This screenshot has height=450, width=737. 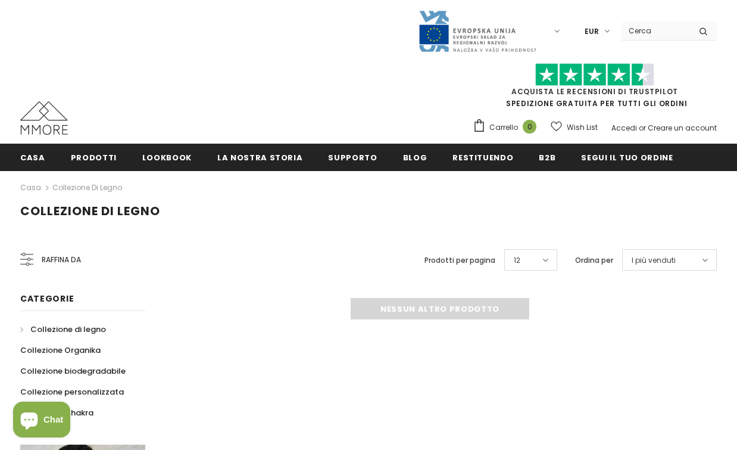 What do you see at coordinates (478, 30) in the screenshot?
I see `a: Javni Razpis` at bounding box center [478, 30].